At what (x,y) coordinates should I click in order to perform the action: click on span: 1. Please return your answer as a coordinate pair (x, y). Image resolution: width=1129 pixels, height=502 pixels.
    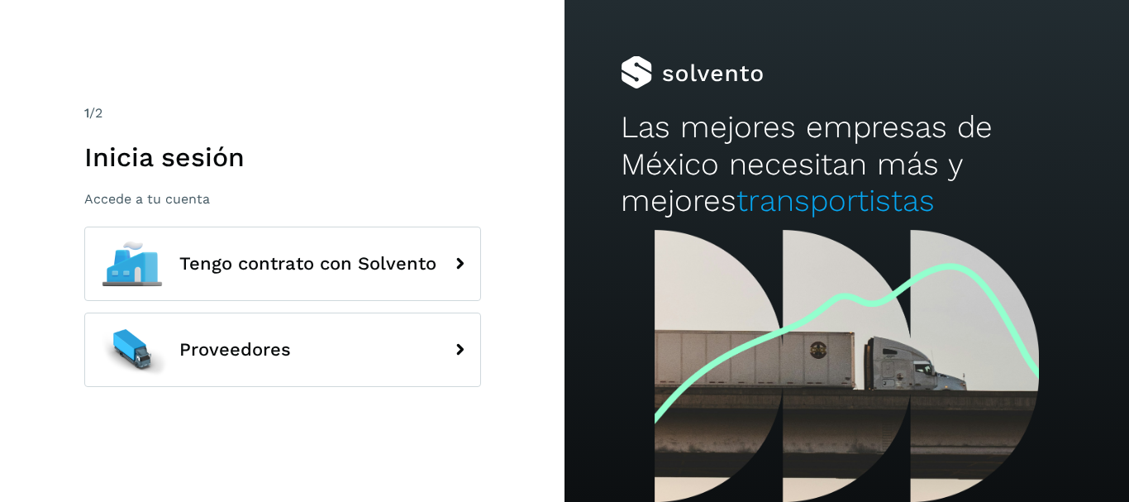
    Looking at the image, I should click on (87, 112).